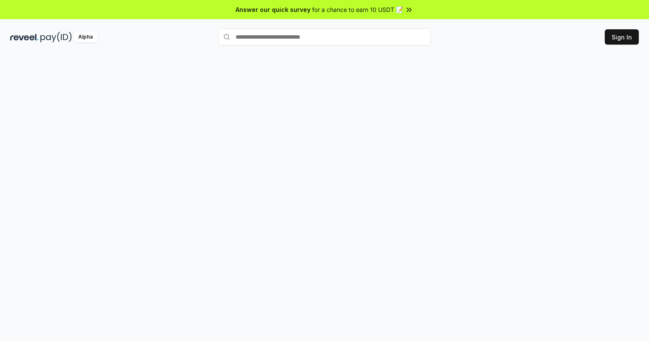  What do you see at coordinates (273, 9) in the screenshot?
I see `span: Answer our quick survey` at bounding box center [273, 9].